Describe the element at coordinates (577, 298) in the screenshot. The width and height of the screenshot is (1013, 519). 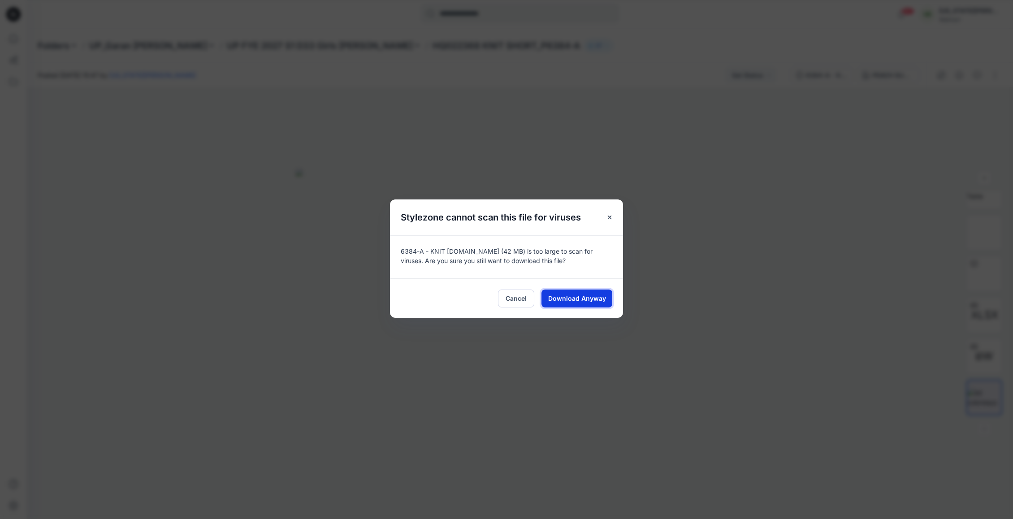
I see `span: Download Anyway` at that location.